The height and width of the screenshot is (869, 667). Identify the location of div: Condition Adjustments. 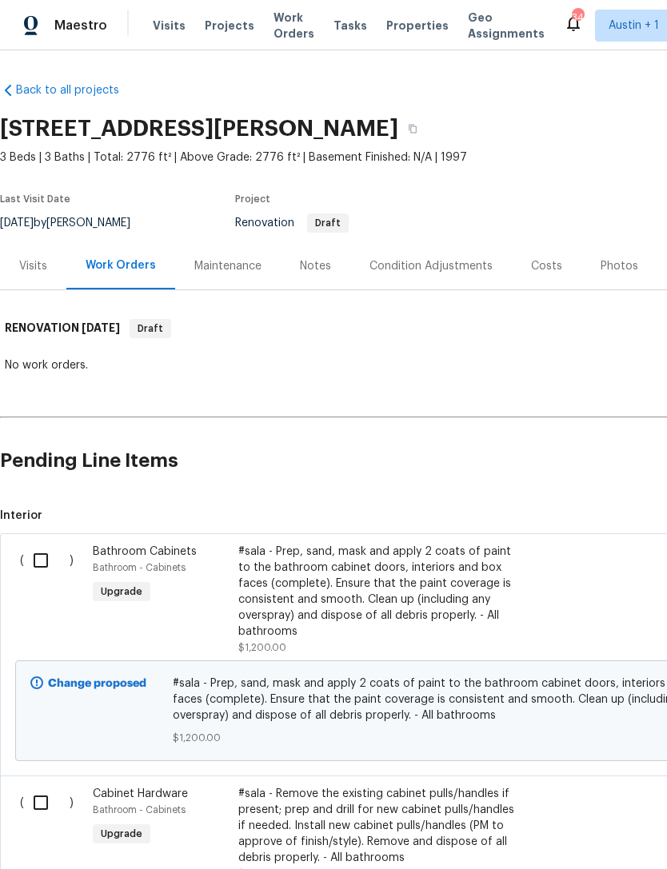
(431, 266).